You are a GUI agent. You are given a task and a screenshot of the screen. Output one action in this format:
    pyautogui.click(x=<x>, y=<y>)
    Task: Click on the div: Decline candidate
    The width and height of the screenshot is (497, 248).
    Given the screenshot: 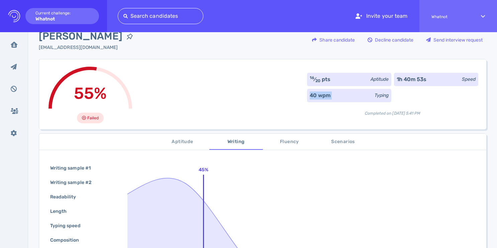 What is the action you would take?
    pyautogui.click(x=391, y=40)
    